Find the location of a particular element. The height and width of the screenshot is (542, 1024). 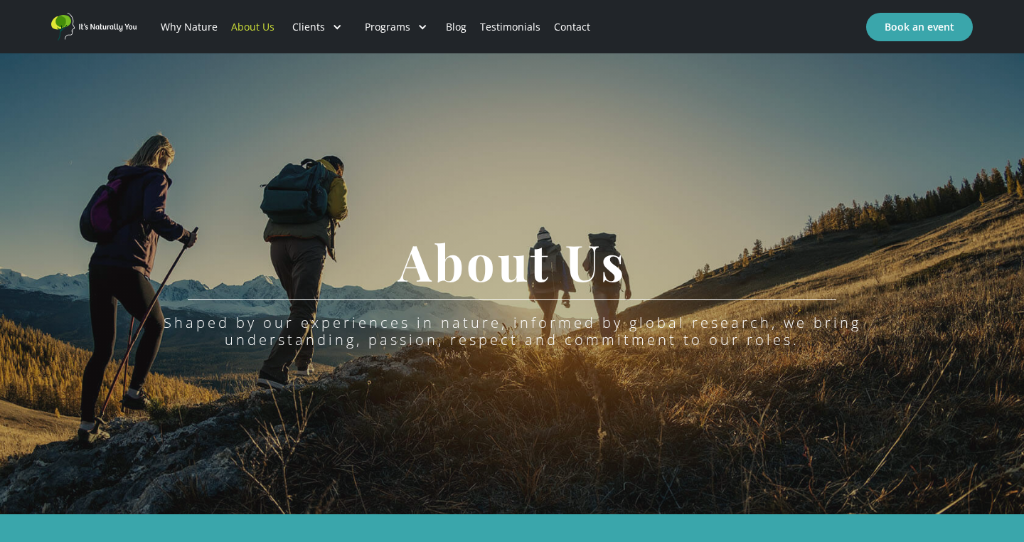

a: Why Nature is located at coordinates (188, 27).